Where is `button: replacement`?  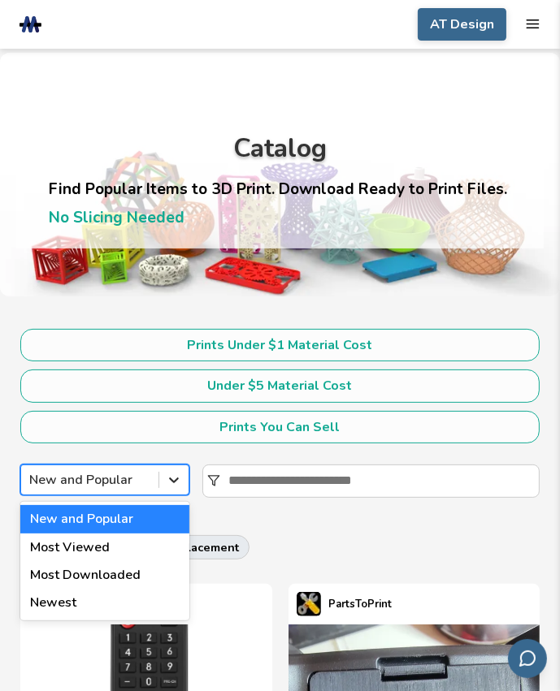 button: replacement is located at coordinates (201, 547).